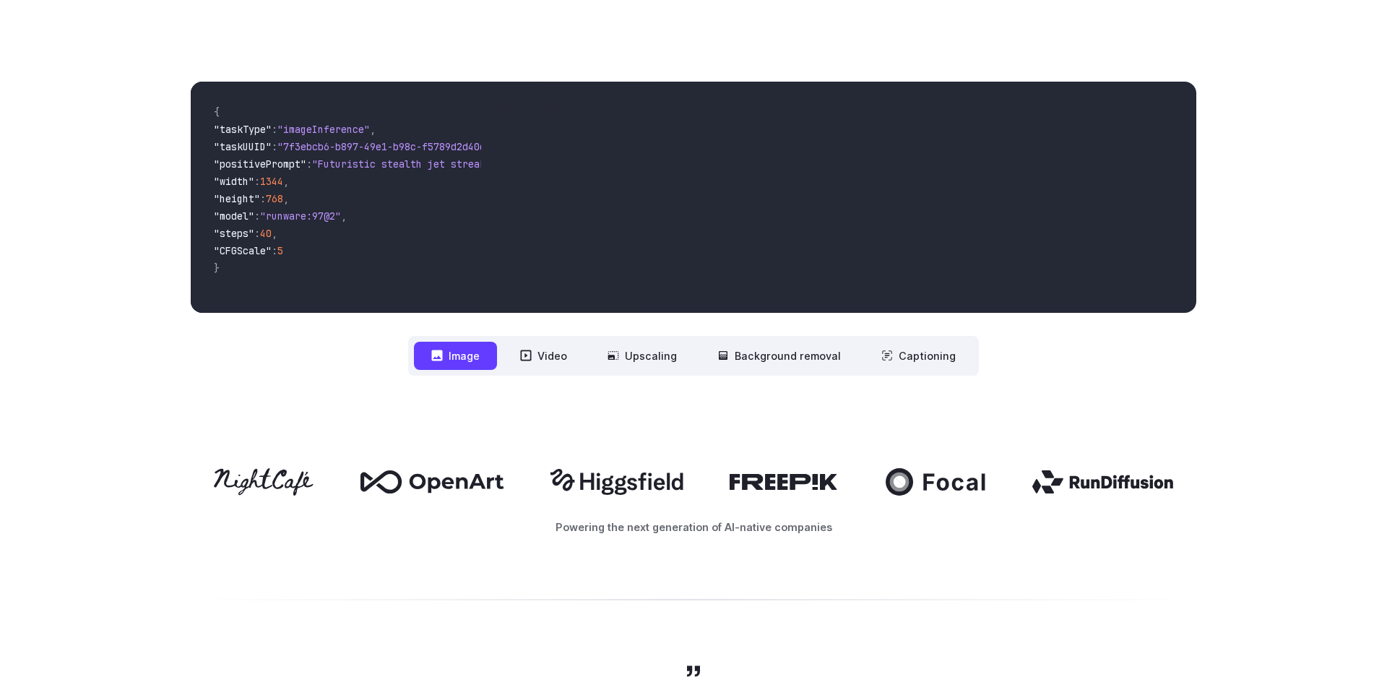 The image size is (1387, 690). What do you see at coordinates (642, 355) in the screenshot?
I see `button: Upscaling` at bounding box center [642, 355].